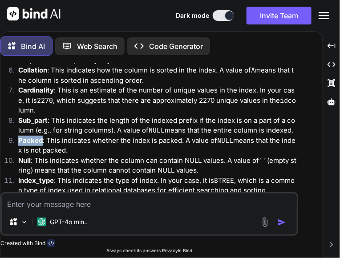  I want to click on strong: Packed, so click(30, 140).